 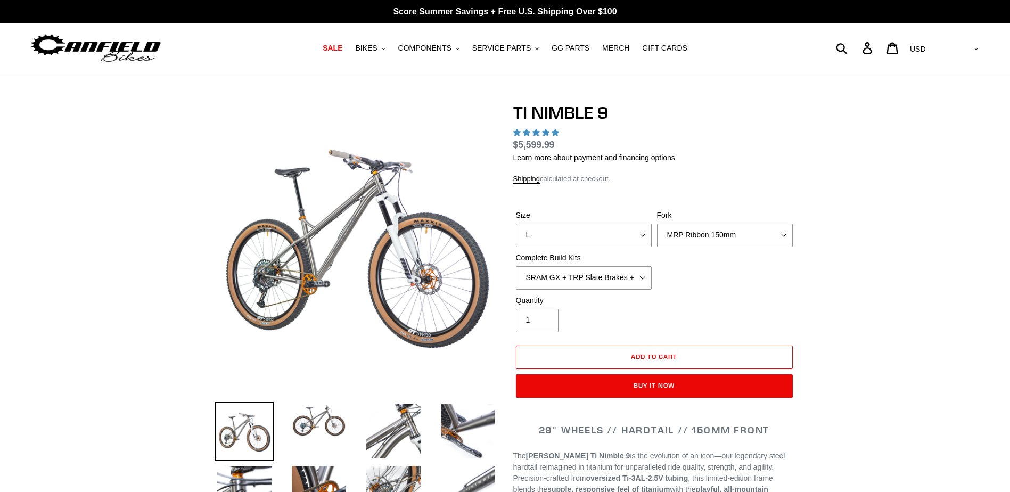 I want to click on span: MERCH, so click(x=615, y=48).